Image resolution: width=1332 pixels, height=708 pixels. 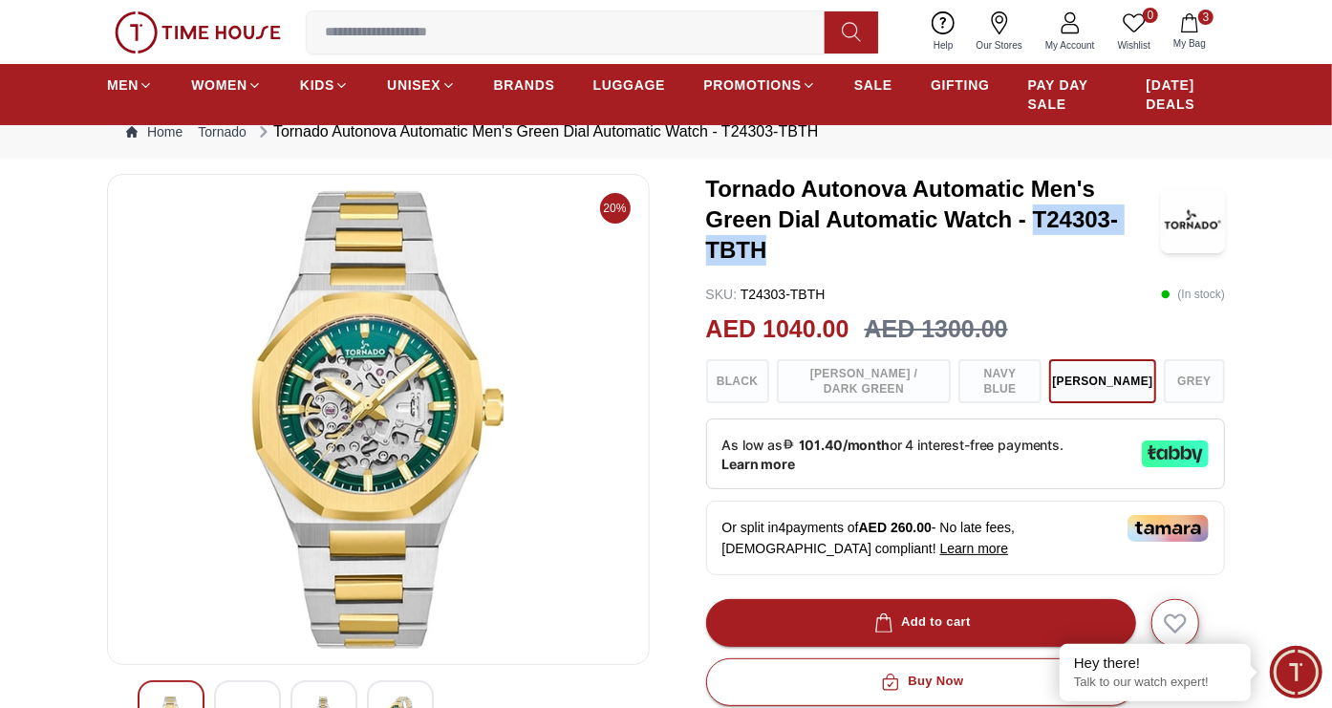 I want to click on p: Talk to our watch expert!, so click(x=1155, y=682).